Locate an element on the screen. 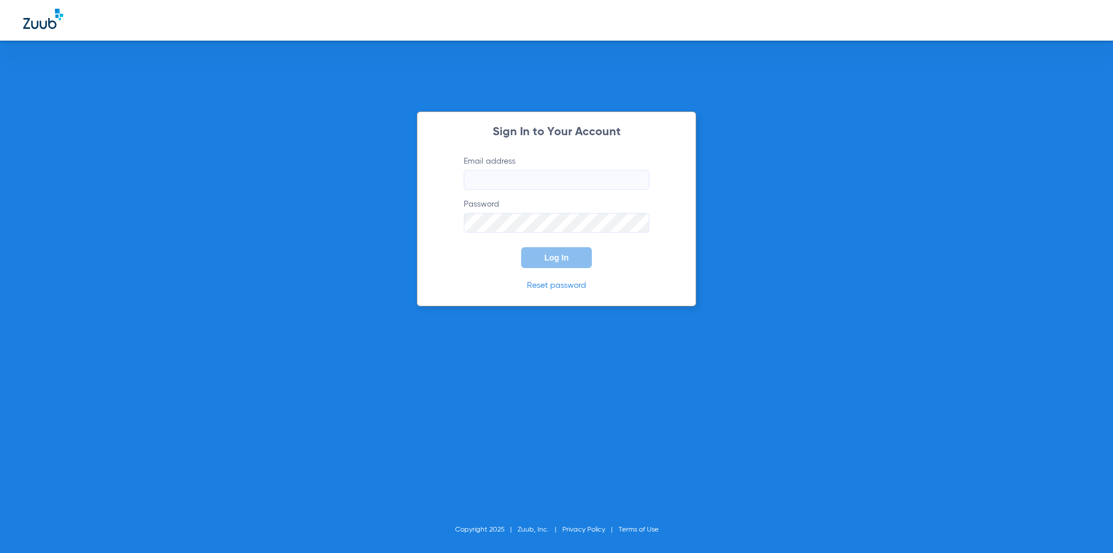  a: Terms of Use is located at coordinates (638, 529).